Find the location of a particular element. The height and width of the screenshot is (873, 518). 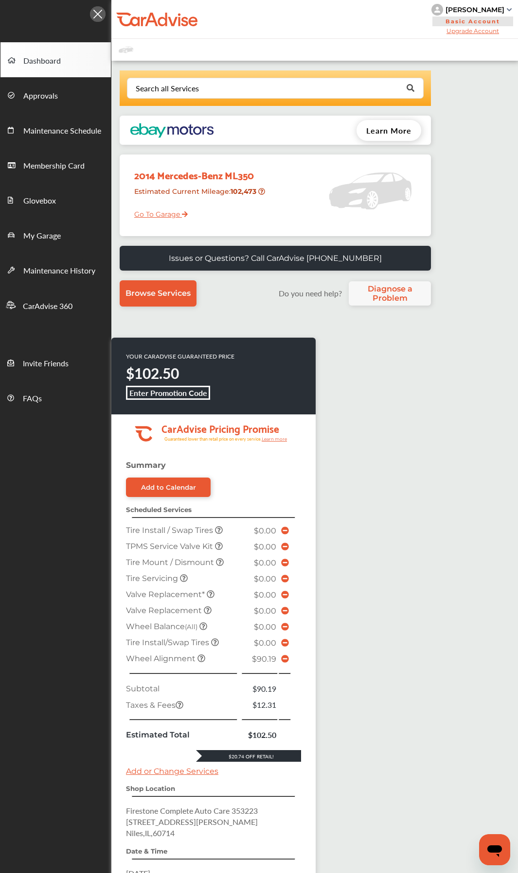

span: Tire Mount / Dismount is located at coordinates (171, 562).